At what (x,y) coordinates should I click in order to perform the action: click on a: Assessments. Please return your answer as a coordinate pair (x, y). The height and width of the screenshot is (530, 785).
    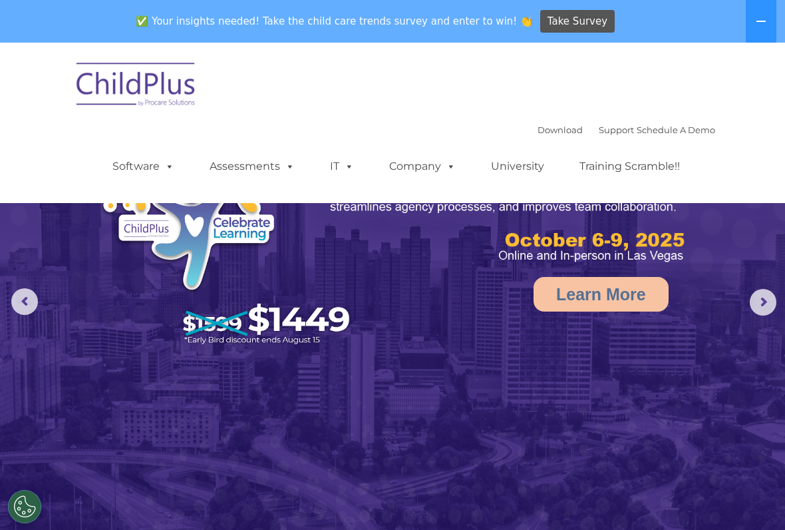
    Looking at the image, I should click on (252, 166).